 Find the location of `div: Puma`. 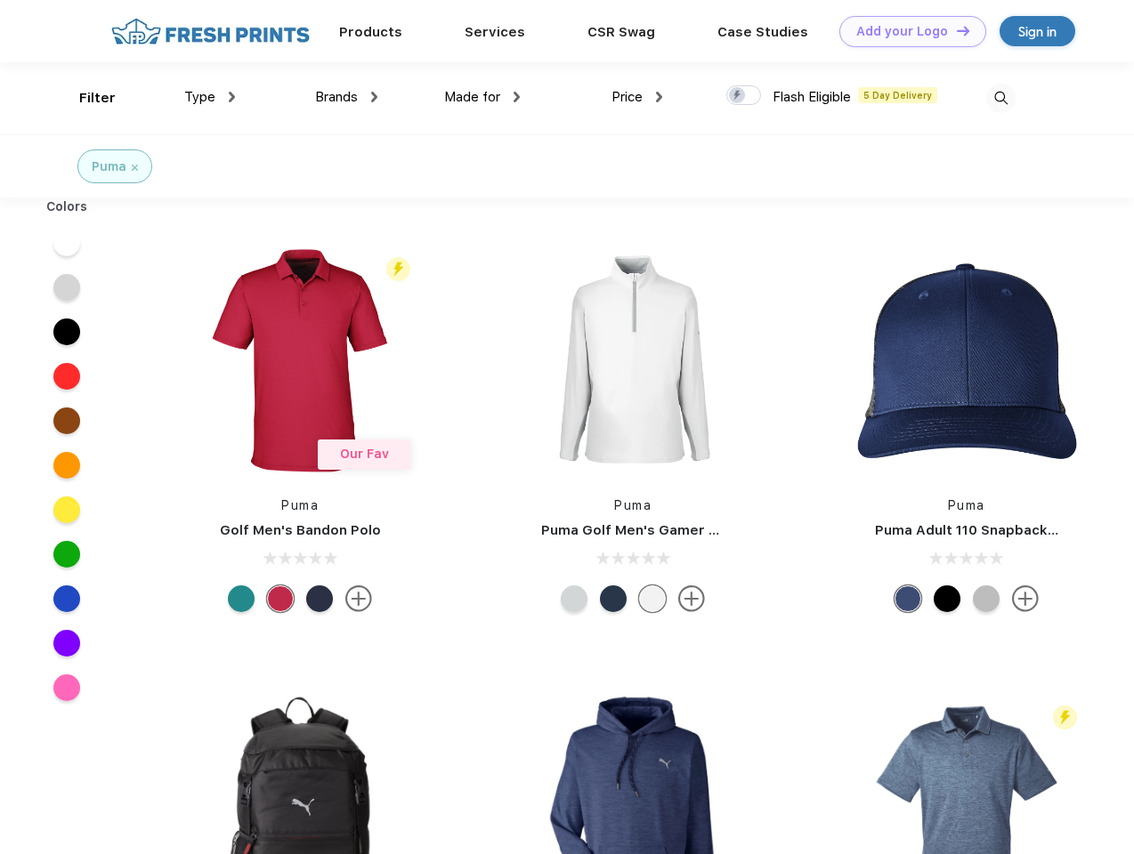

div: Puma is located at coordinates (109, 166).